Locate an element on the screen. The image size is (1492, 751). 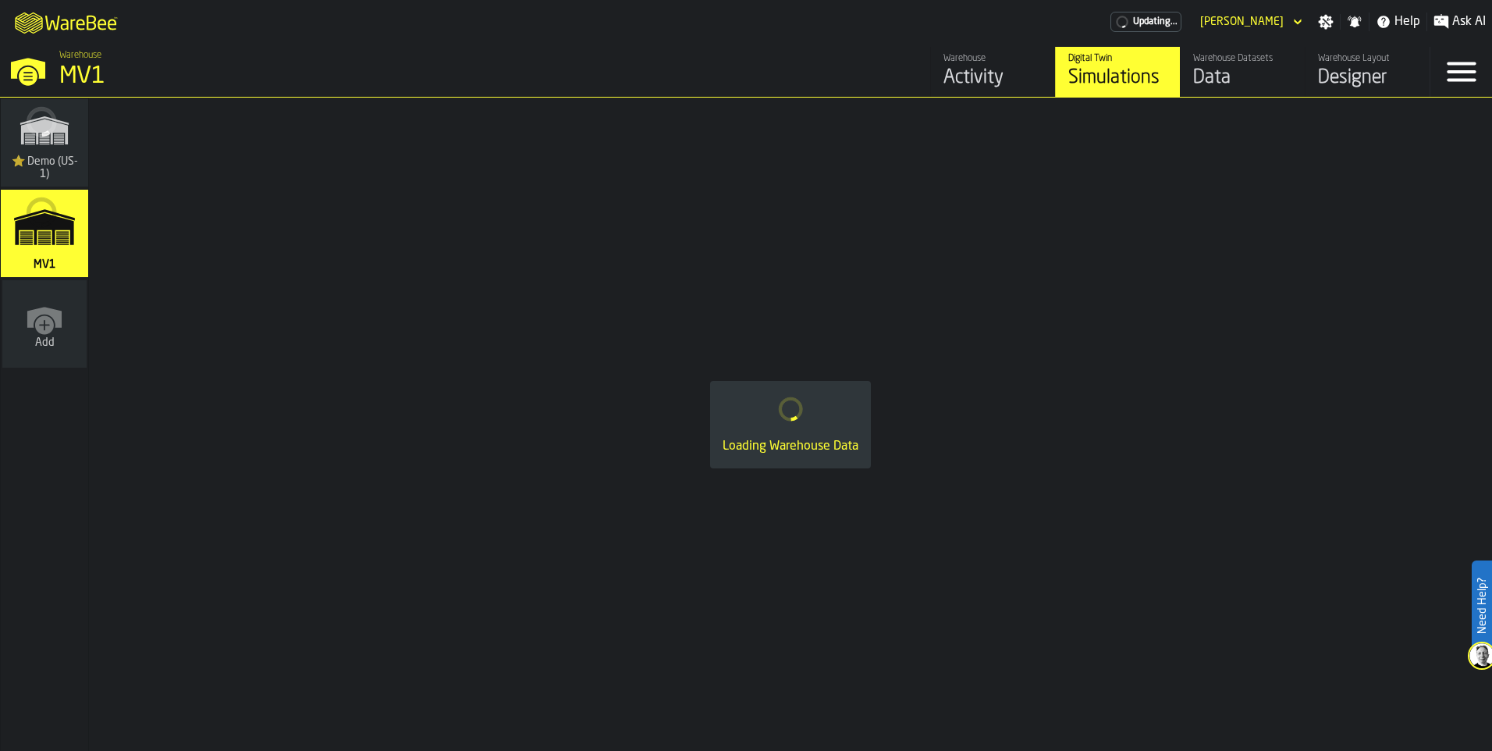
a: link-to-/wh/new is located at coordinates (44, 325).